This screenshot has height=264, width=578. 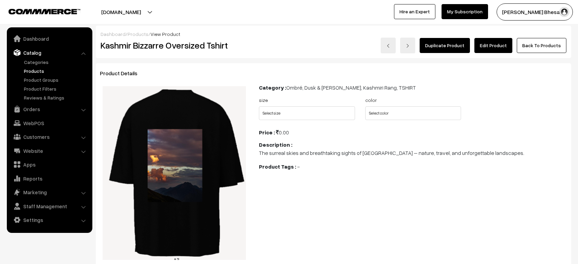 I want to click on a: Catalog, so click(x=49, y=53).